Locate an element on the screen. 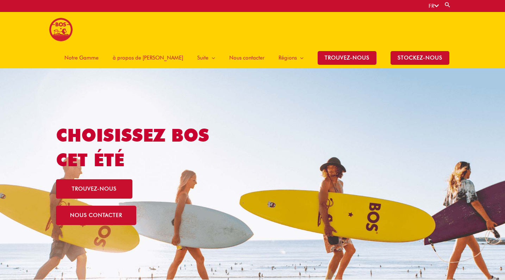  span: trouvez-nous is located at coordinates (94, 189).